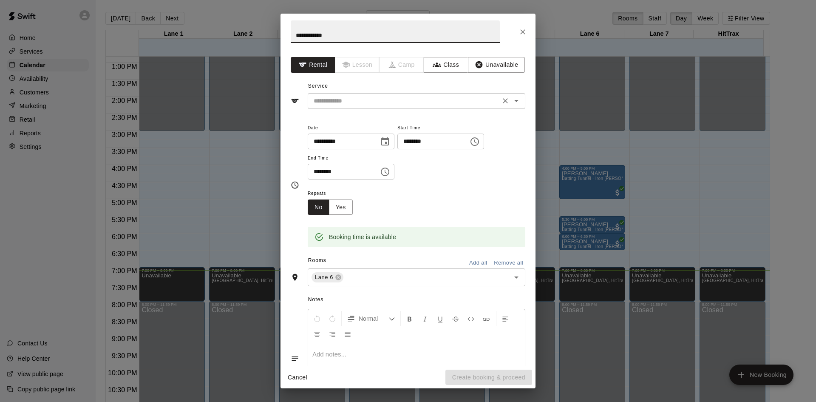 The image size is (816, 402). Describe the element at coordinates (324, 277) in the screenshot. I see `span: Lane 6` at that location.